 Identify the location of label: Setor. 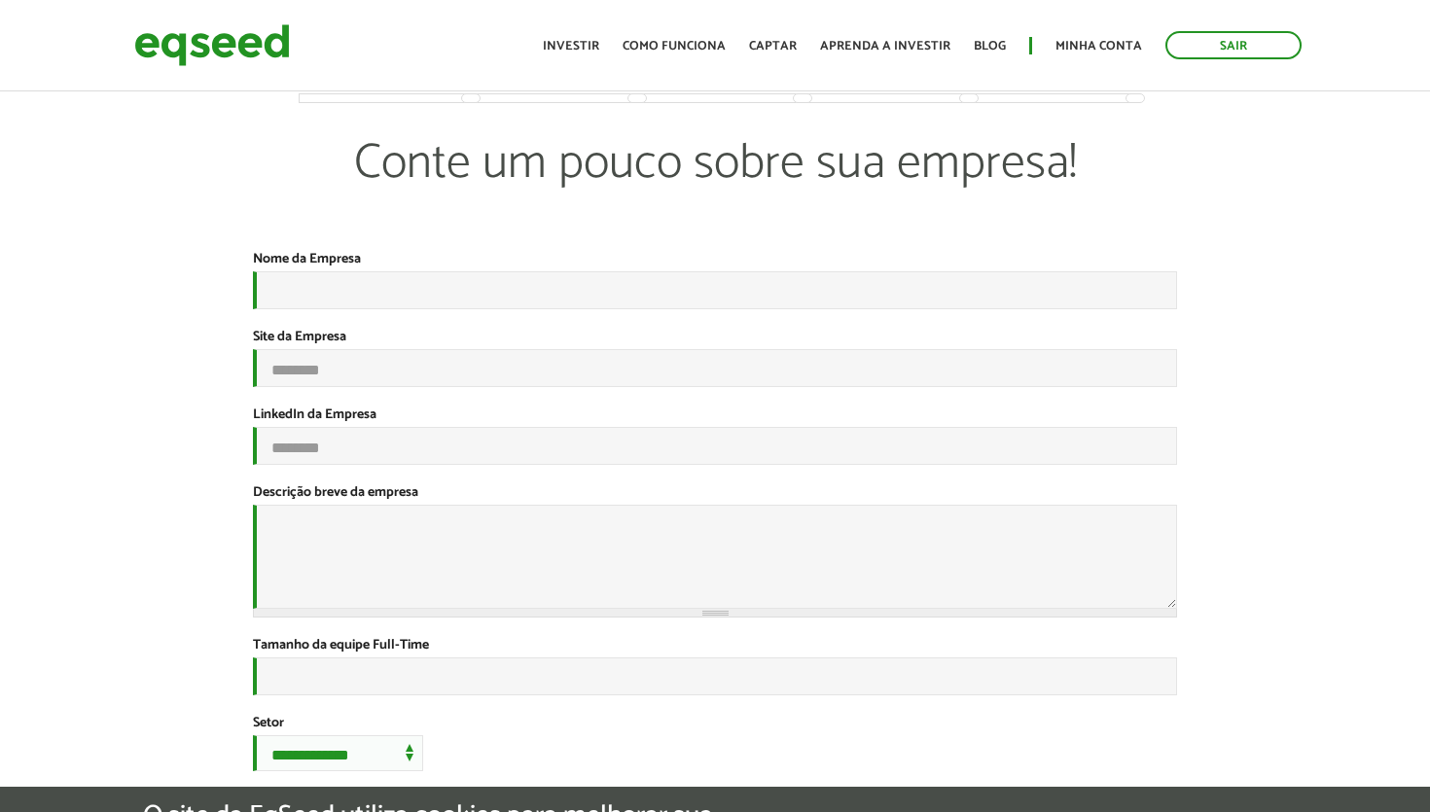
(268, 724).